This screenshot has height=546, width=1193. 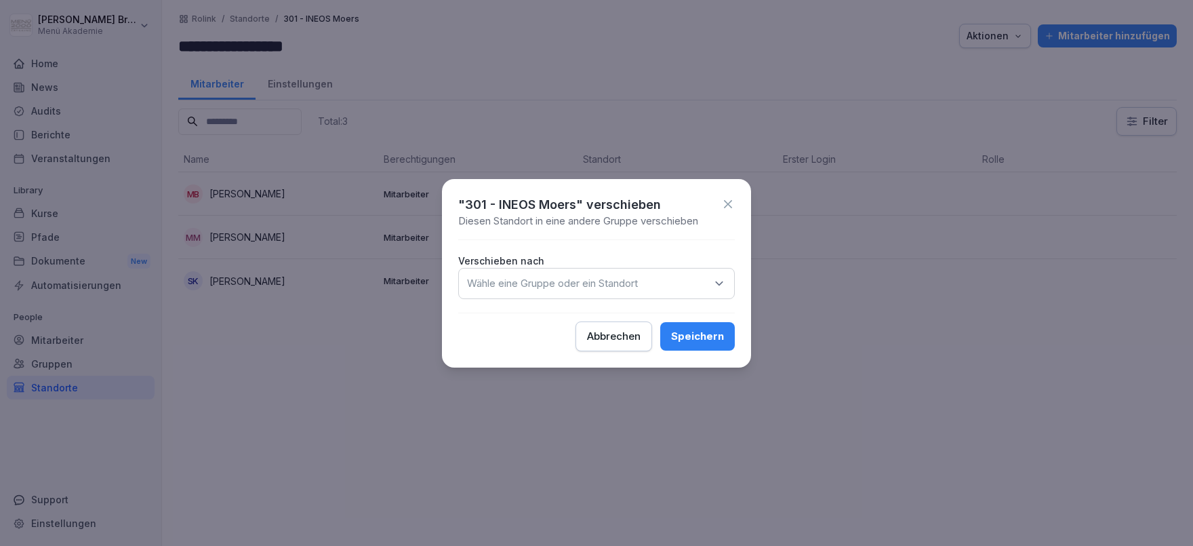 What do you see at coordinates (698, 336) in the screenshot?
I see `div: Speichern` at bounding box center [698, 336].